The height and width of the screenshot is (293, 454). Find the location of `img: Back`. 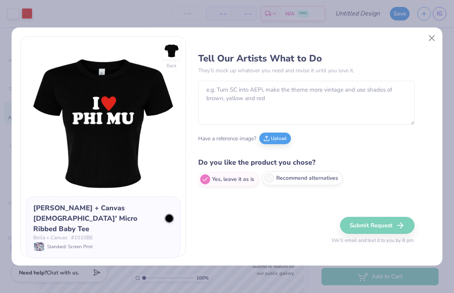

img: Back is located at coordinates (172, 51).